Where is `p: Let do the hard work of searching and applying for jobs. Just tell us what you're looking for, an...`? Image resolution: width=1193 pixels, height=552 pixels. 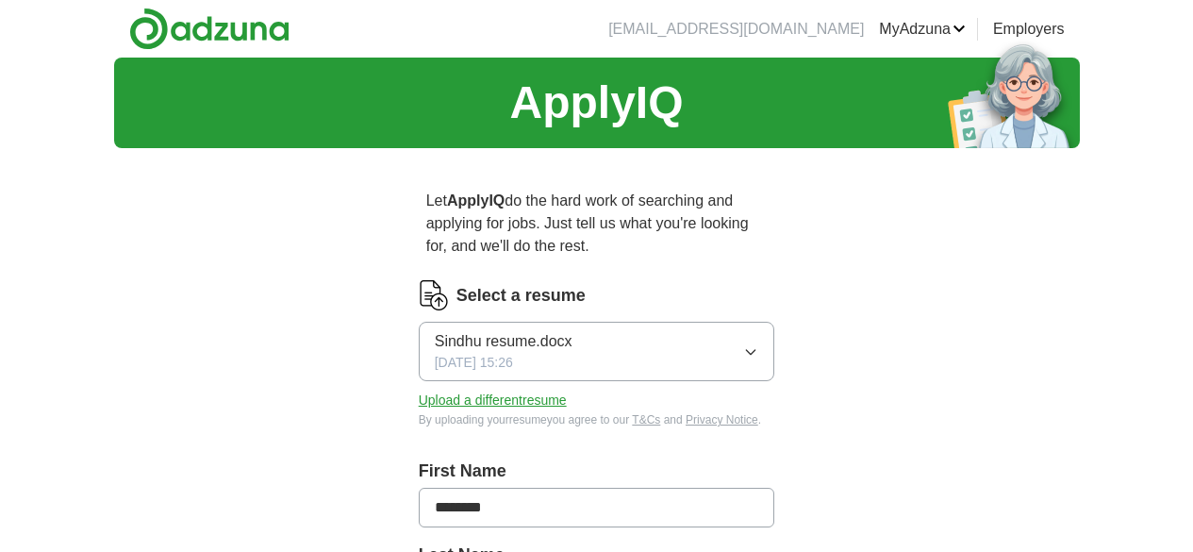
p: Let do the hard work of searching and applying for jobs. Just tell us what you're looking for, an... is located at coordinates (597, 224).